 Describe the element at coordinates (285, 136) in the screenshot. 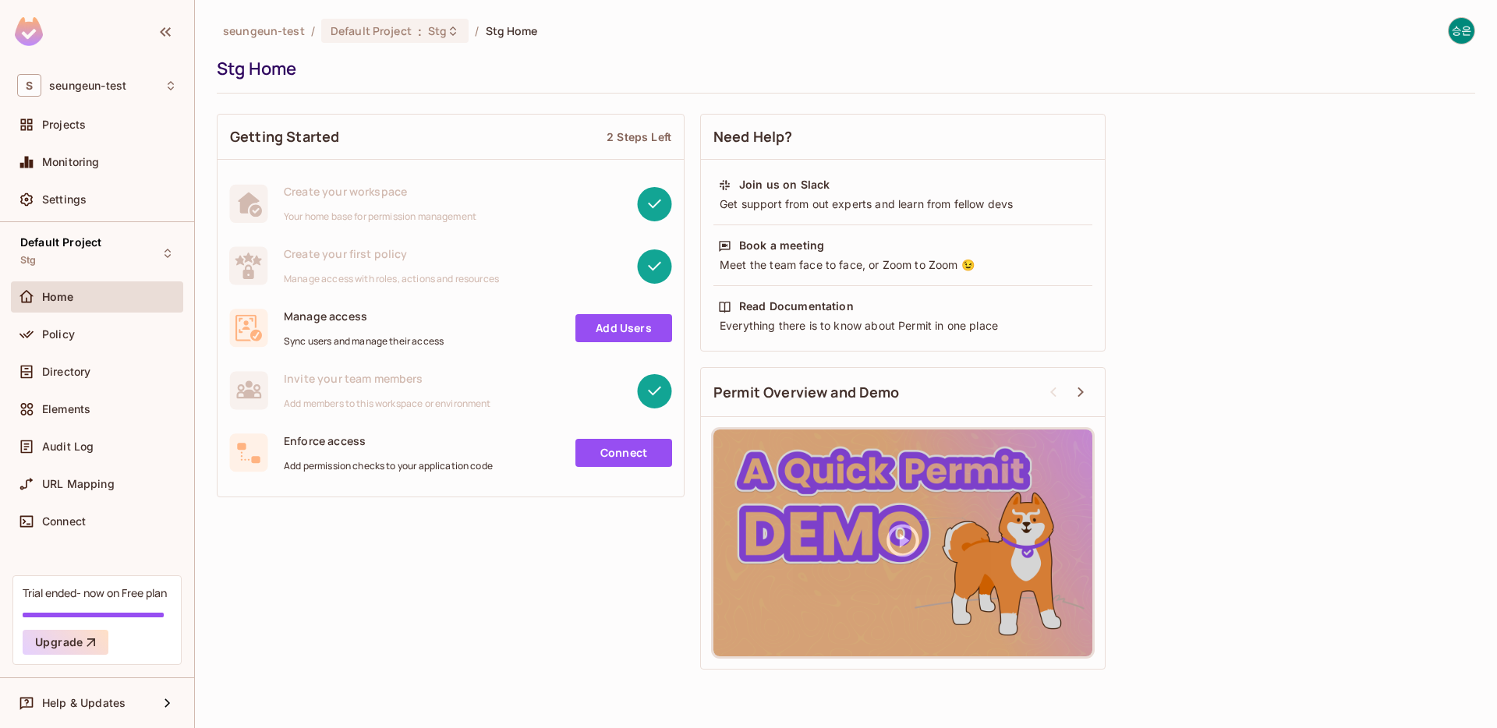

I see `span: Getting Started` at that location.